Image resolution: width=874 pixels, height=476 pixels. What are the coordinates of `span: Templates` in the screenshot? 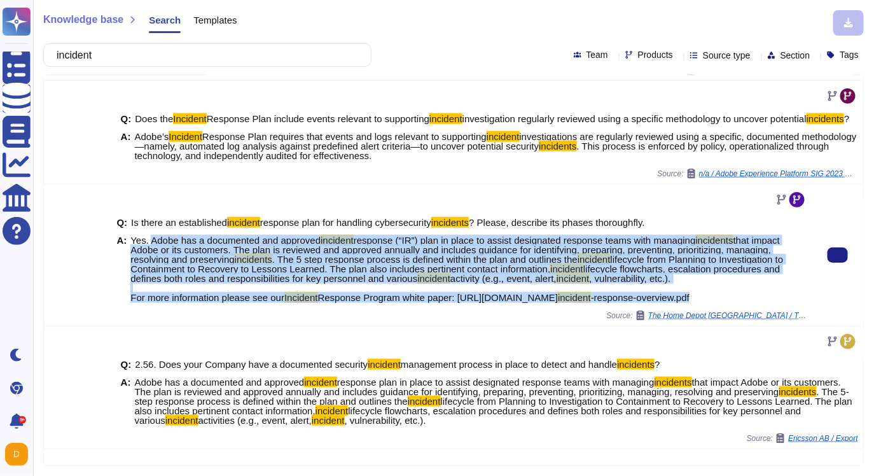 It's located at (215, 20).